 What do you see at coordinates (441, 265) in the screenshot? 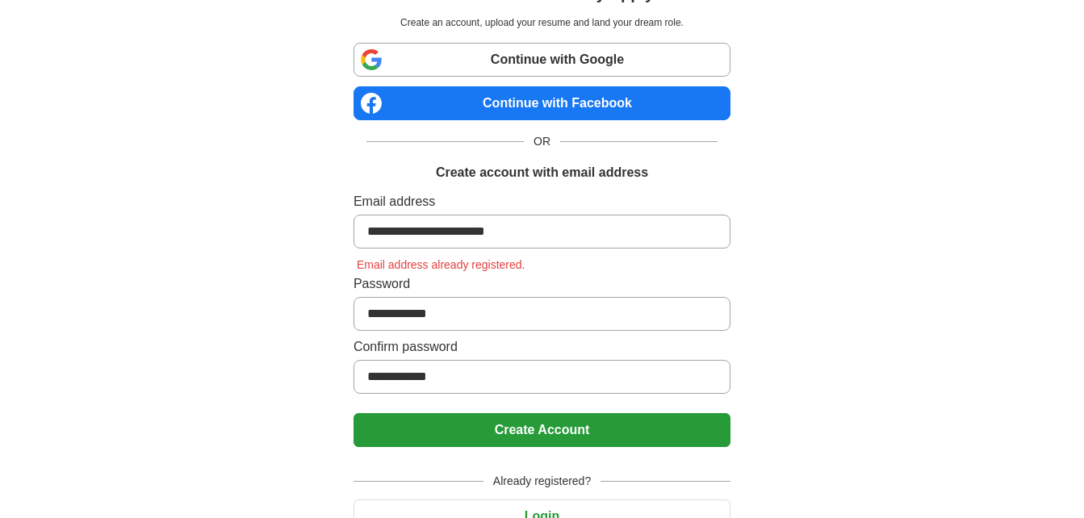
I see `span: Email address already registered.` at bounding box center [441, 265].